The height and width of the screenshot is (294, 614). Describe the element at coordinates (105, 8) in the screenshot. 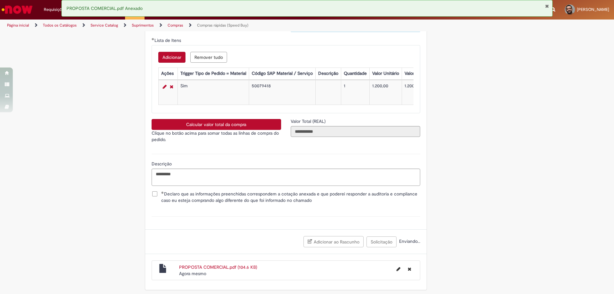

I see `span: PROPOSTA COMERCIAL.pdf Anexado` at that location.